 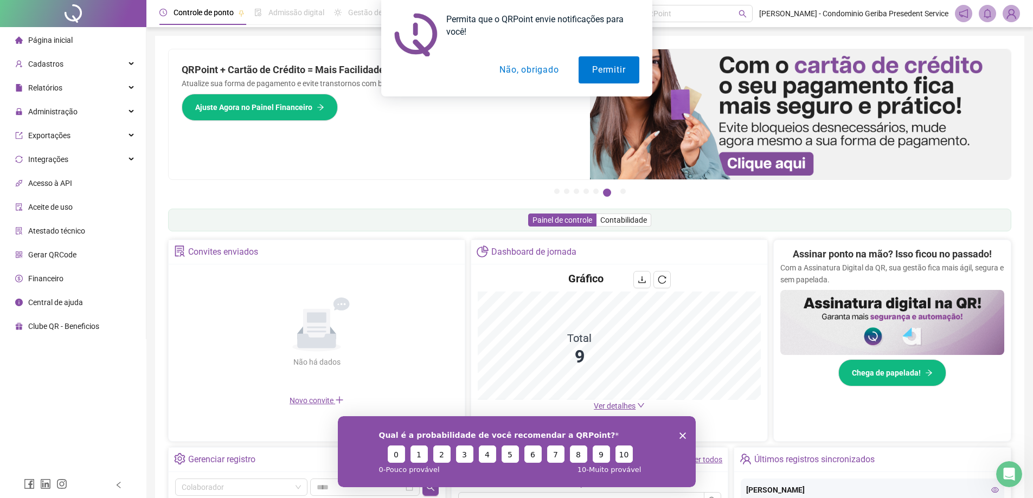 What do you see at coordinates (416, 35) in the screenshot?
I see `img: notification icon` at bounding box center [416, 35].